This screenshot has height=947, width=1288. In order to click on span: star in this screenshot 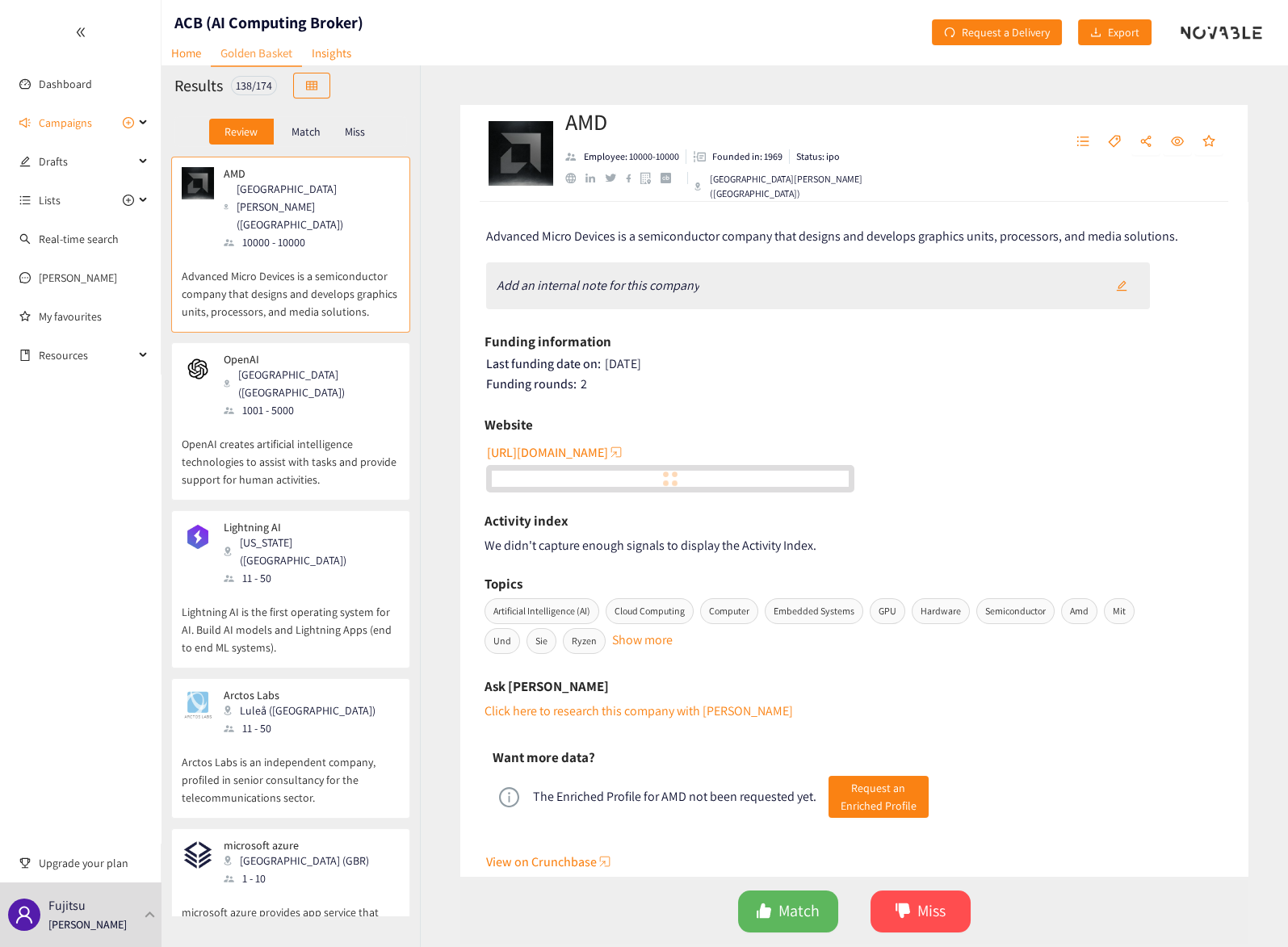, I will do `click(1208, 143)`.